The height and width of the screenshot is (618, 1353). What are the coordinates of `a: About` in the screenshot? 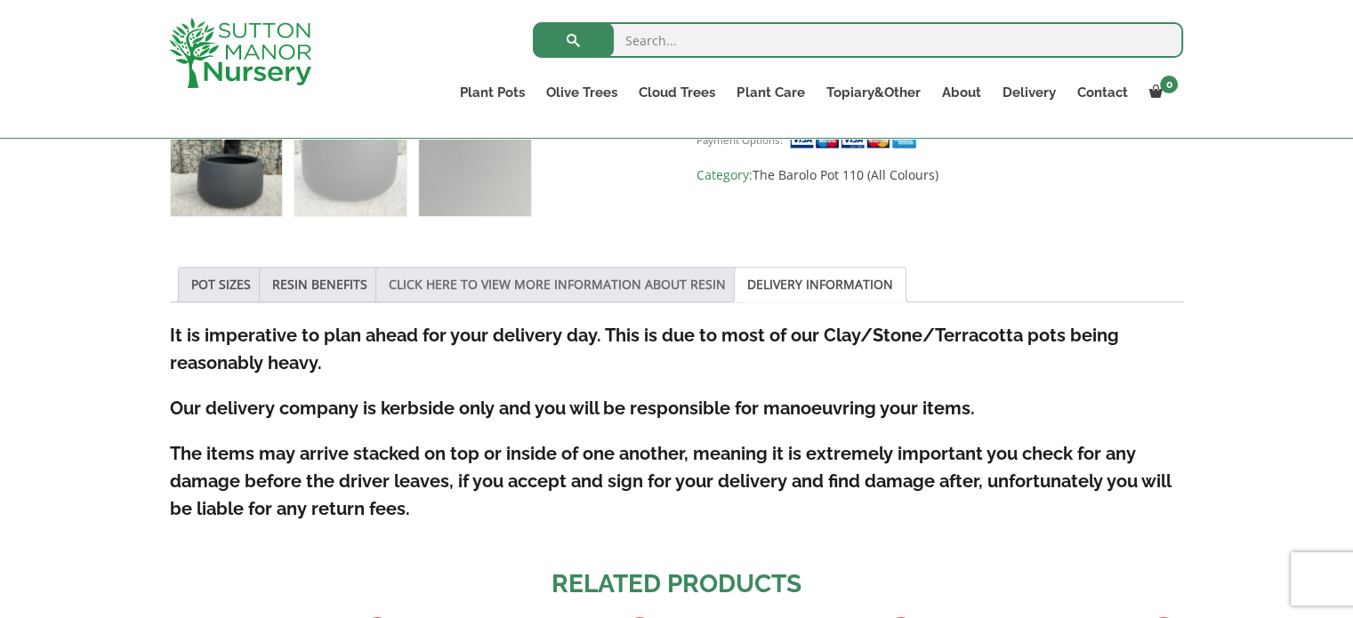 It's located at (961, 93).